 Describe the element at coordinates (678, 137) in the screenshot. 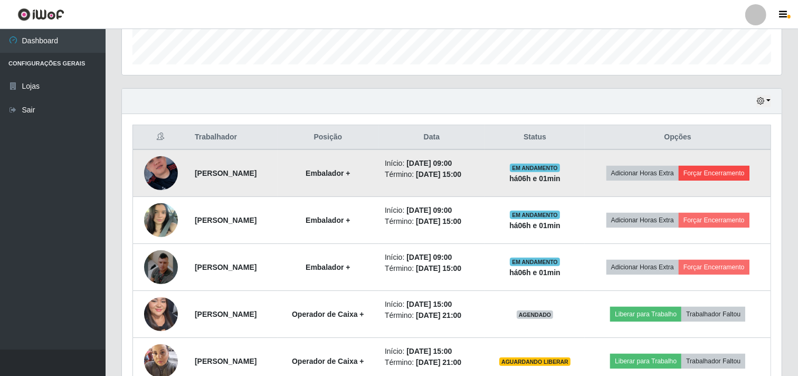

I see `th: Opções` at that location.